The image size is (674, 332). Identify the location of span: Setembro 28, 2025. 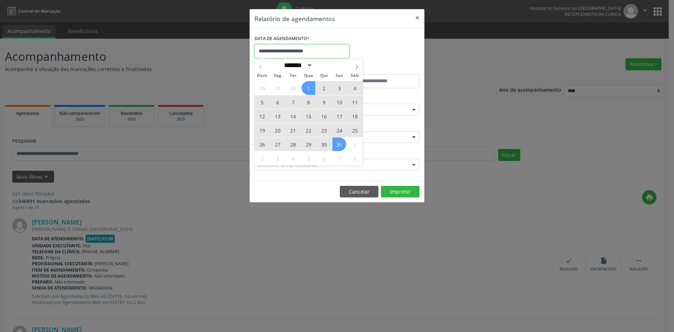
(262, 88).